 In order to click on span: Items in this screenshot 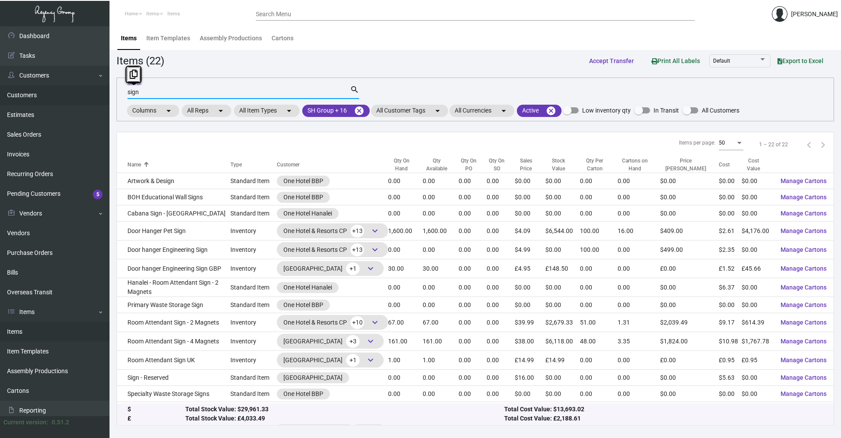, I will do `click(152, 14)`.